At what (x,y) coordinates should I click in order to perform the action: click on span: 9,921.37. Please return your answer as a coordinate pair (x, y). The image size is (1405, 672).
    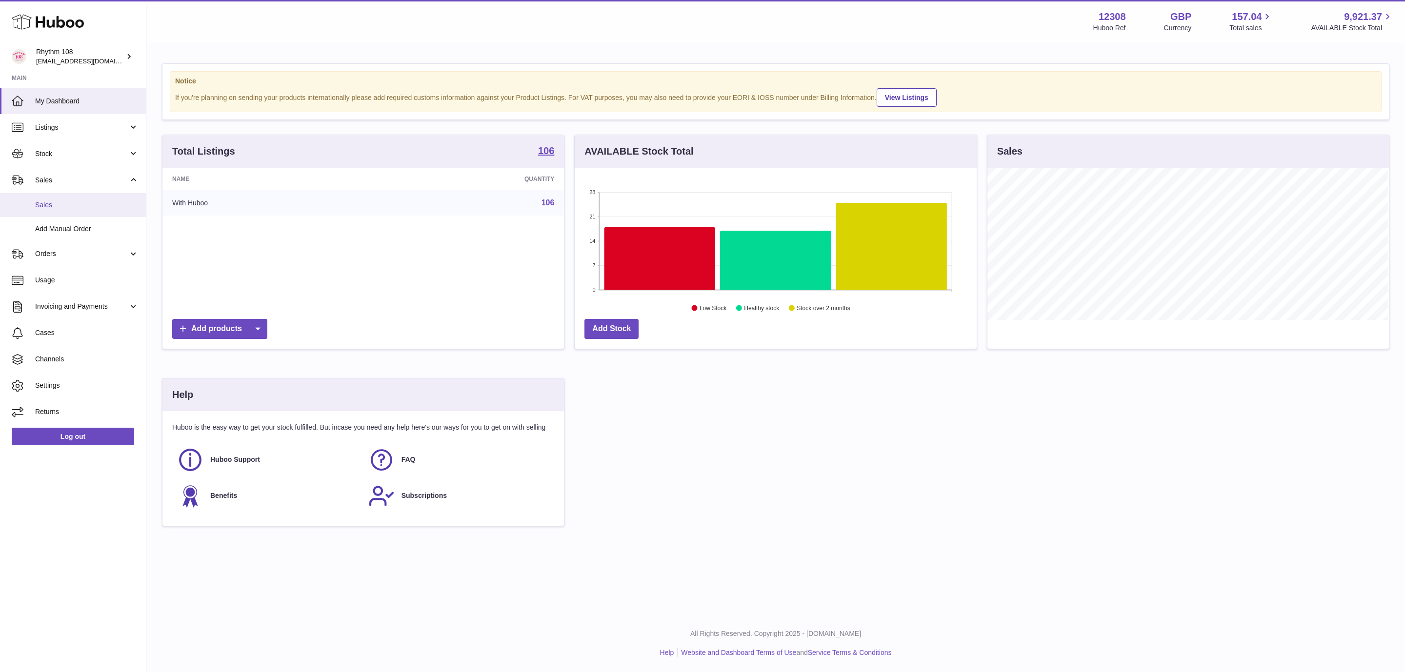
    Looking at the image, I should click on (1363, 17).